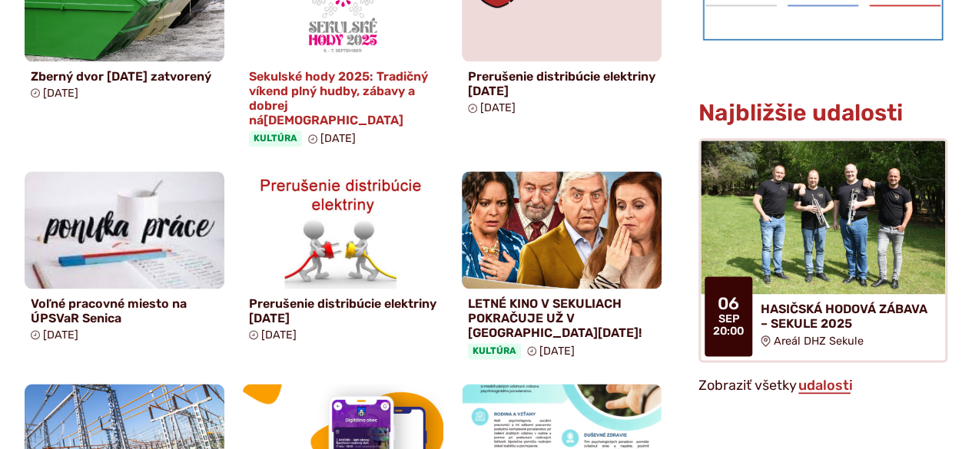  Describe the element at coordinates (728, 304) in the screenshot. I see `span: 06` at that location.